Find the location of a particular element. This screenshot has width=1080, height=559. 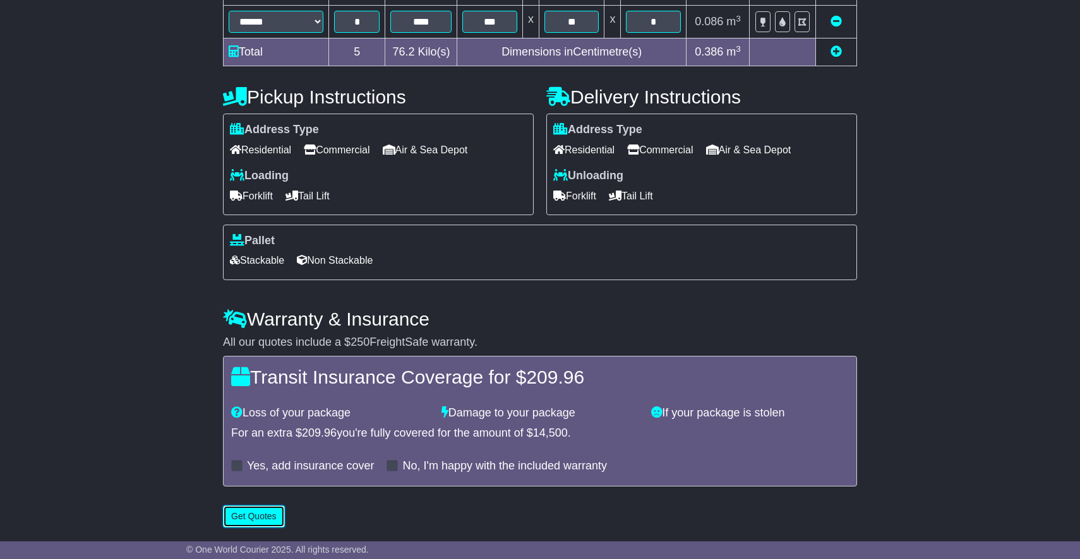

td: Total is located at coordinates (276, 52).